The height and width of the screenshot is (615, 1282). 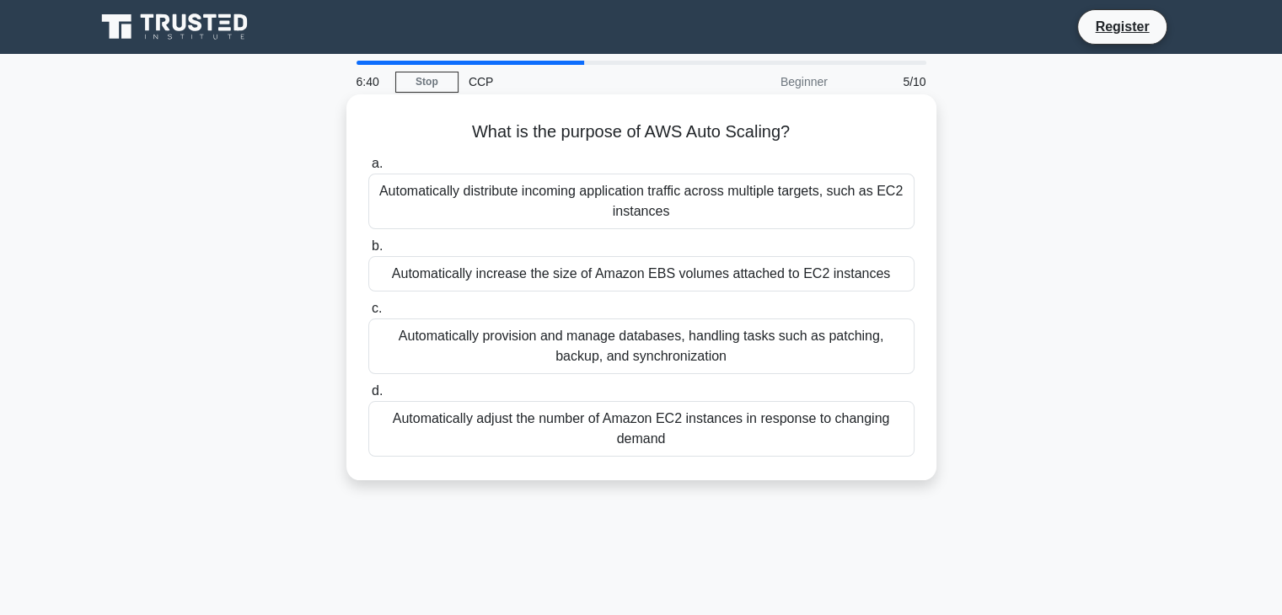 What do you see at coordinates (574, 82) in the screenshot?
I see `div: CCP` at bounding box center [574, 82].